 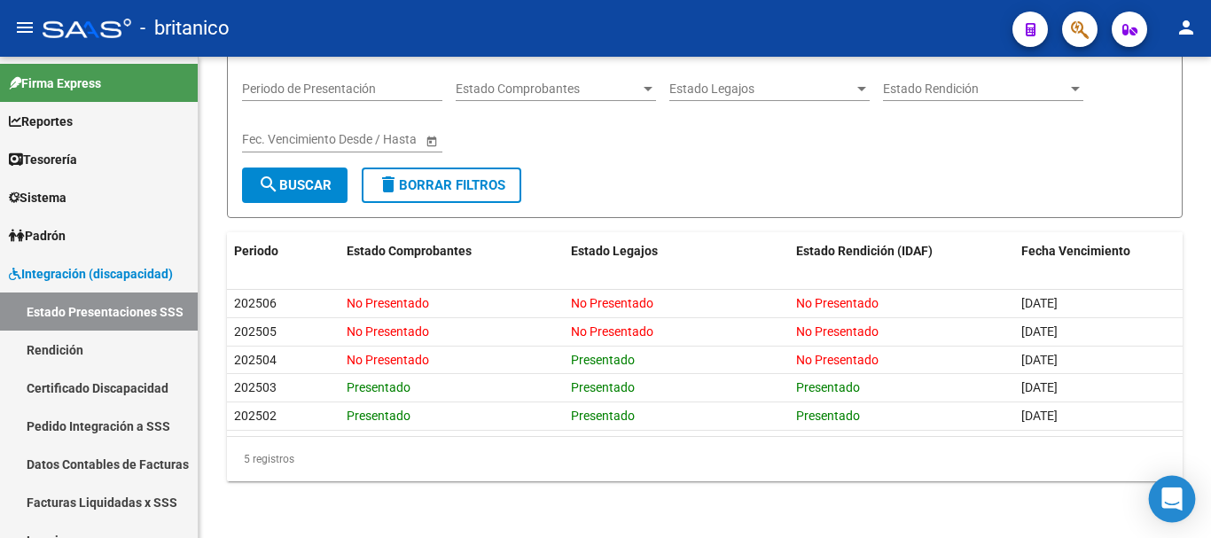 What do you see at coordinates (864, 251) in the screenshot?
I see `span: Estado Rendición (IDAF)` at bounding box center [864, 251].